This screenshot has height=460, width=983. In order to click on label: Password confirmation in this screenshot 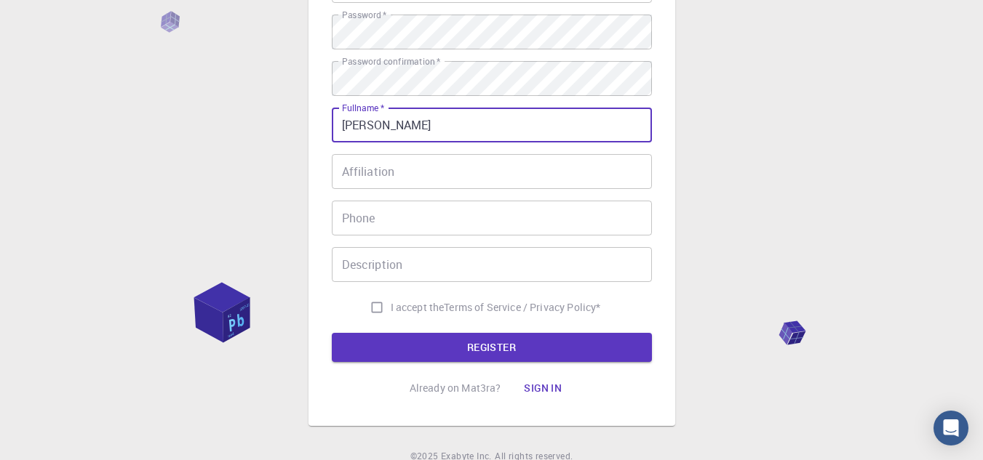, I will do `click(391, 61)`.